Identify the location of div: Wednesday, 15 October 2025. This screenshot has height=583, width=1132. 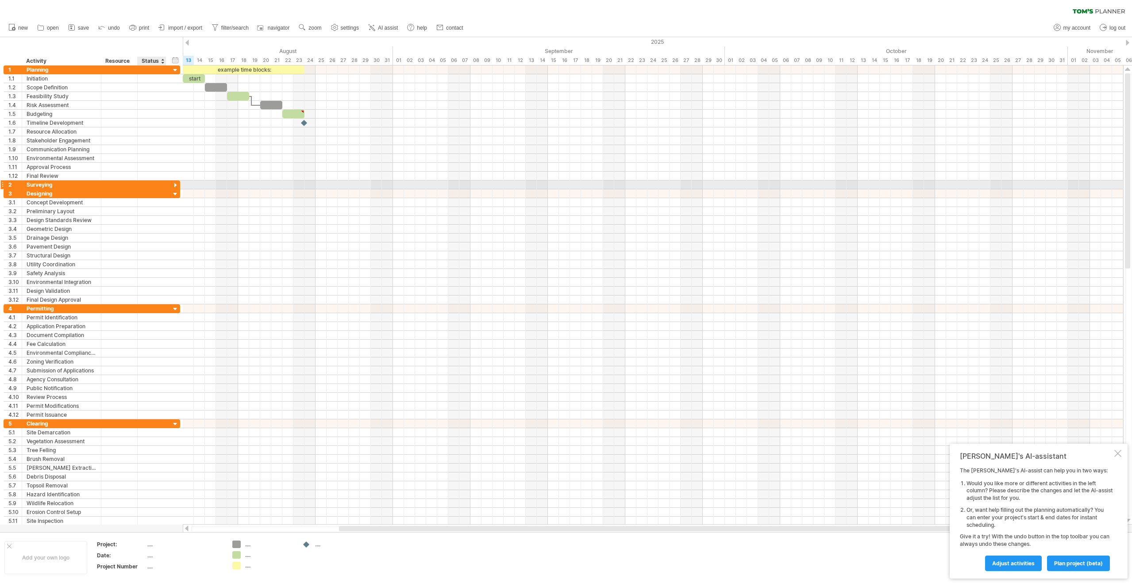
(885, 60).